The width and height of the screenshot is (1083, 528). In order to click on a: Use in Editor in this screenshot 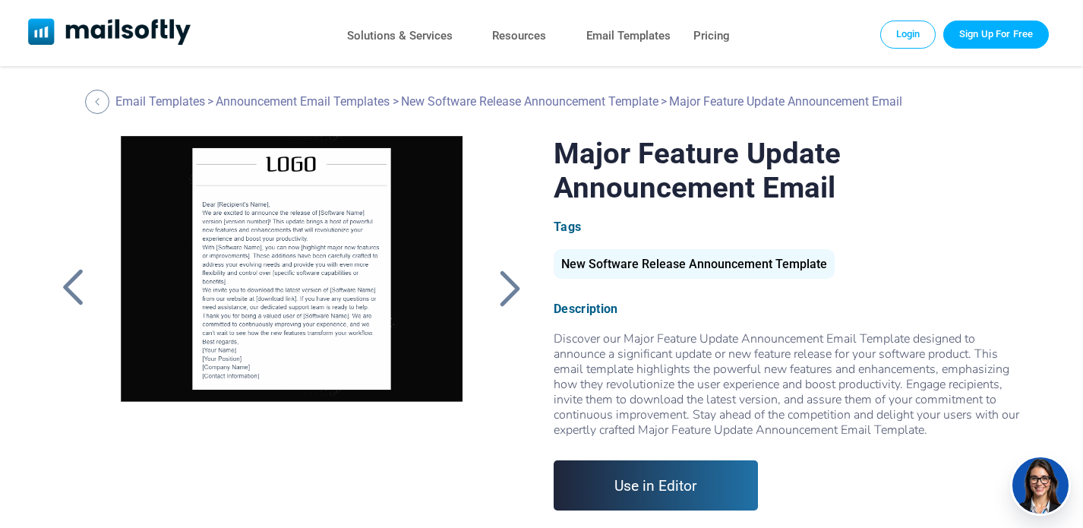, I will do `click(656, 485)`.